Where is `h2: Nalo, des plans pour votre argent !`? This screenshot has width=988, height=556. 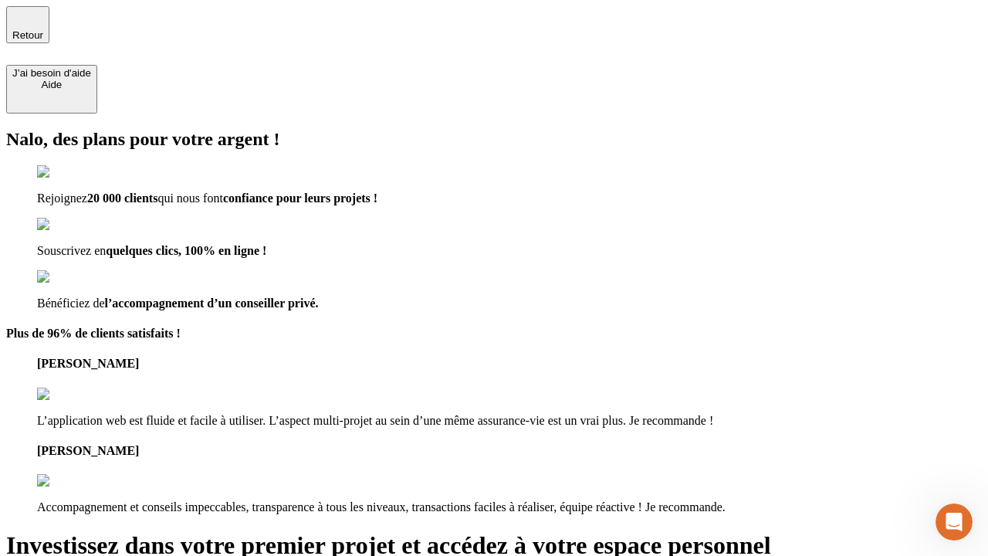
h2: Nalo, des plans pour votre argent ! is located at coordinates (494, 139).